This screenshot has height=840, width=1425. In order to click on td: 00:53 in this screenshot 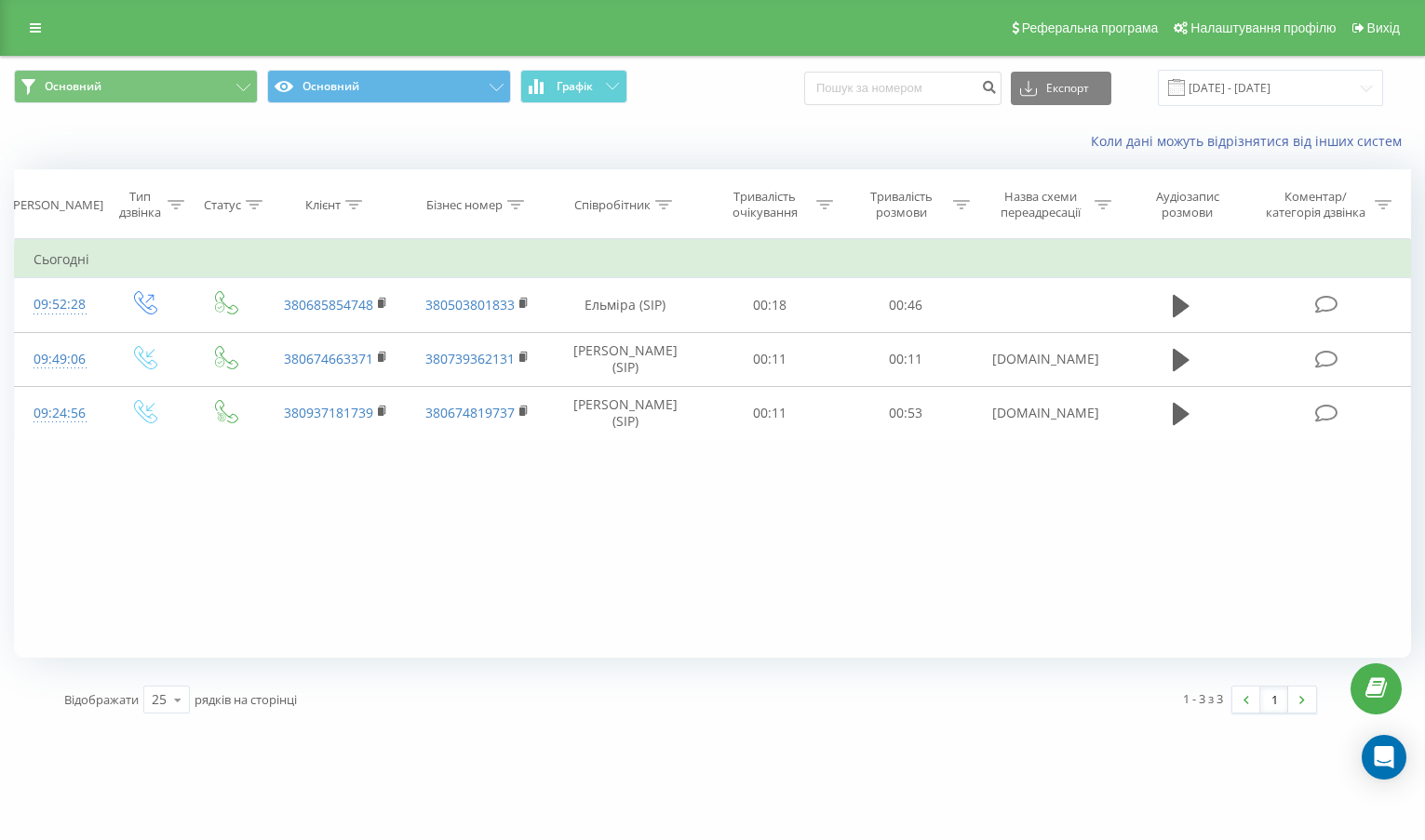, I will do `click(906, 413)`.